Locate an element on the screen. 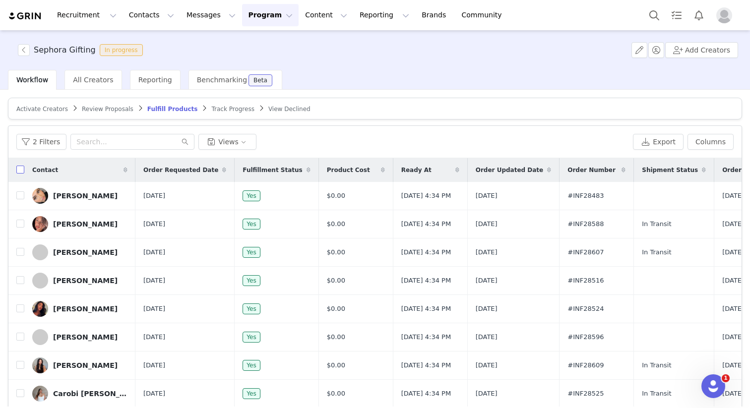 This screenshot has width=750, height=408. span: #INF28596 is located at coordinates (585, 337).